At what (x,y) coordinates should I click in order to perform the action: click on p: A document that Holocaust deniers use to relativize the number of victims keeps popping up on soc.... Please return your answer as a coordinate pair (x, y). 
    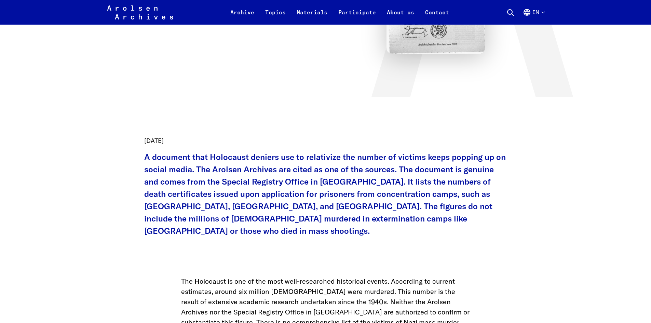
    Looking at the image, I should click on (326, 194).